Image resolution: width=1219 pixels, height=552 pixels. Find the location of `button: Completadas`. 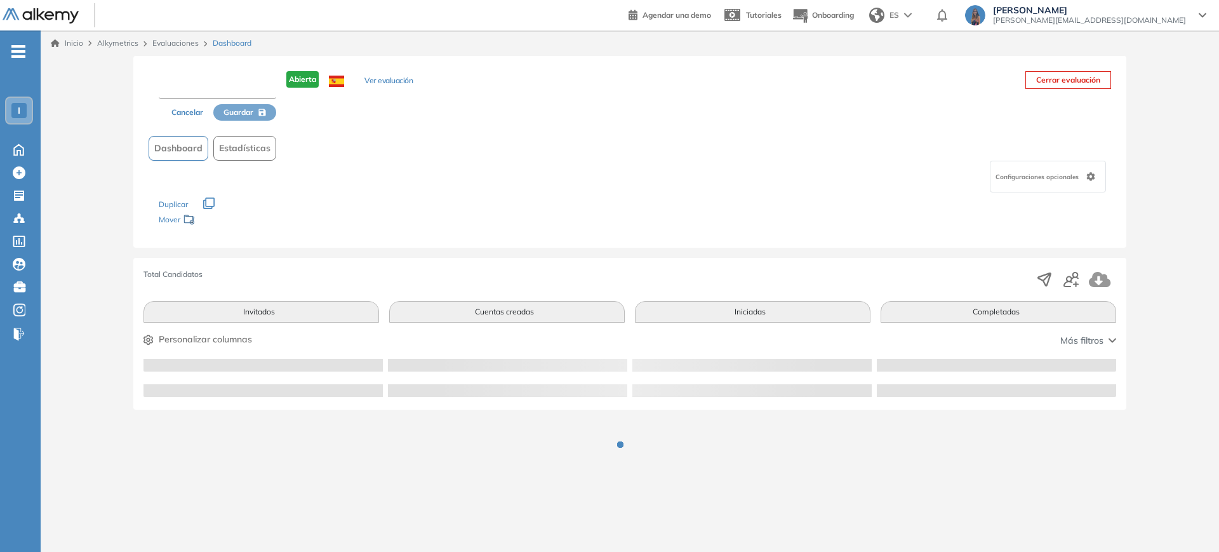

button: Completadas is located at coordinates (998, 312).